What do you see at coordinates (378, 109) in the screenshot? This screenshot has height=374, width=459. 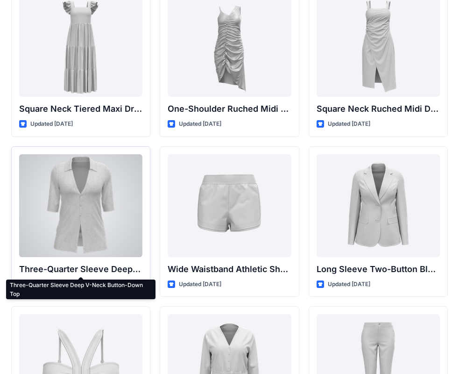 I see `p: Square Neck Ruched Midi Dress with Asymmetrical Hem` at bounding box center [378, 109].